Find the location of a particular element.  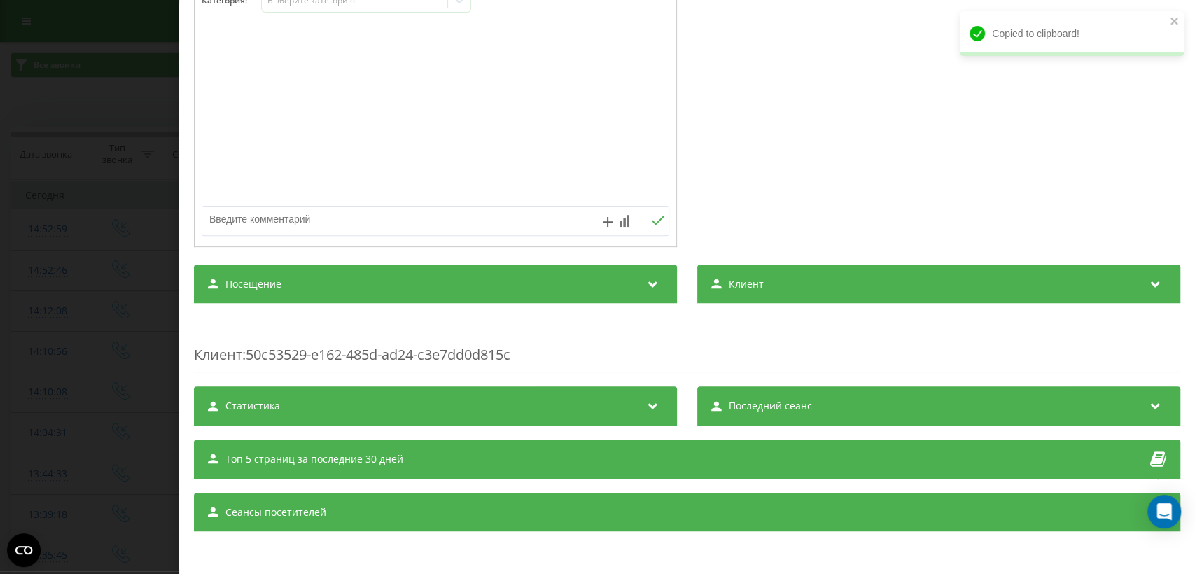

div: Open Intercom Messenger is located at coordinates (1164, 512).